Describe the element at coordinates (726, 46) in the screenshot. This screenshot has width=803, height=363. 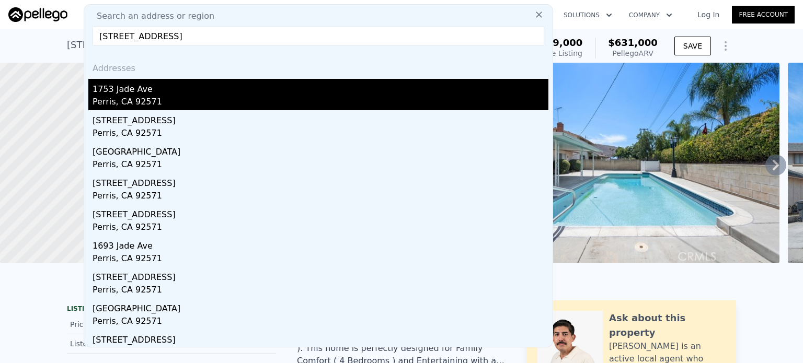
I see `button: Show Options` at that location.